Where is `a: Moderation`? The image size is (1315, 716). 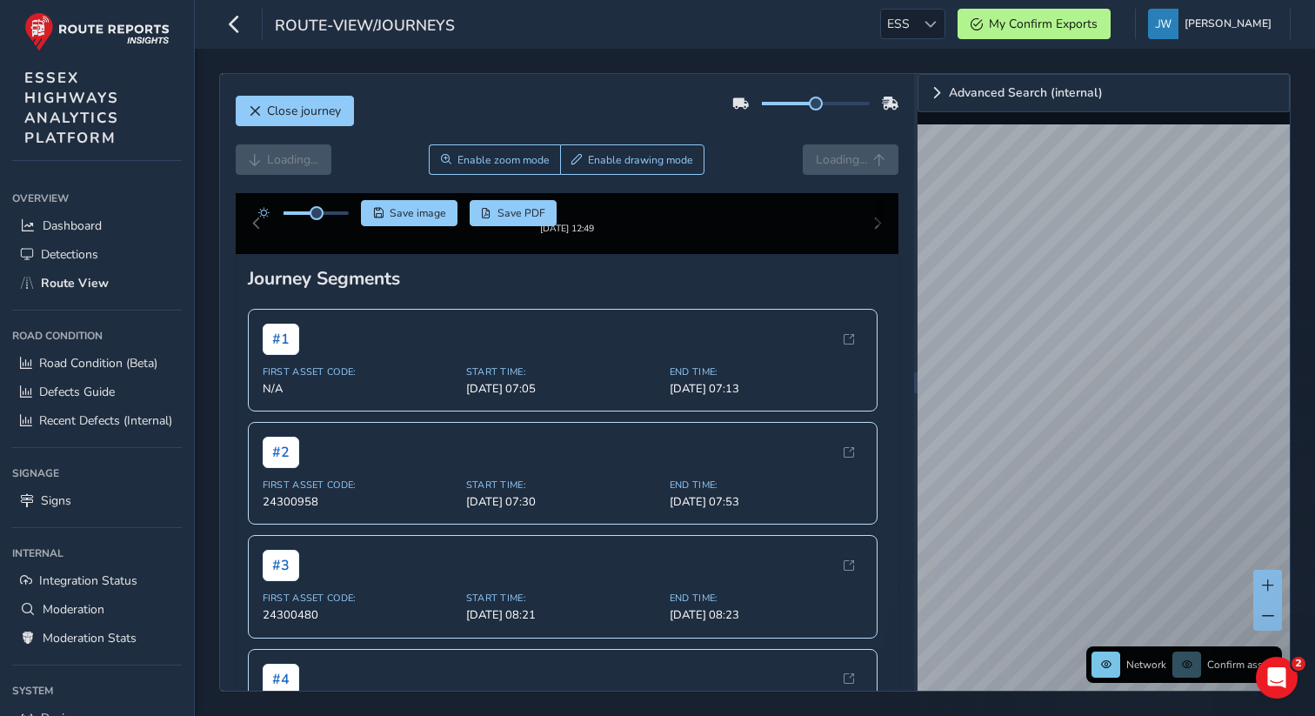 a: Moderation is located at coordinates (97, 609).